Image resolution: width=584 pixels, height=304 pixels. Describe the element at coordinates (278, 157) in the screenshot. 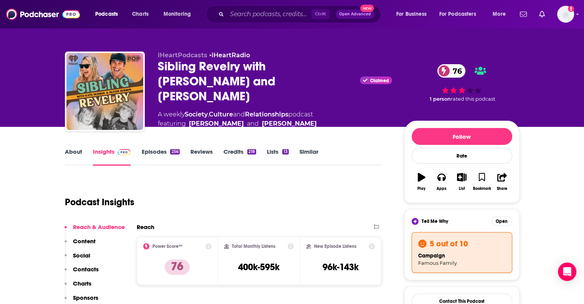

I see `a: Lists13` at that location.